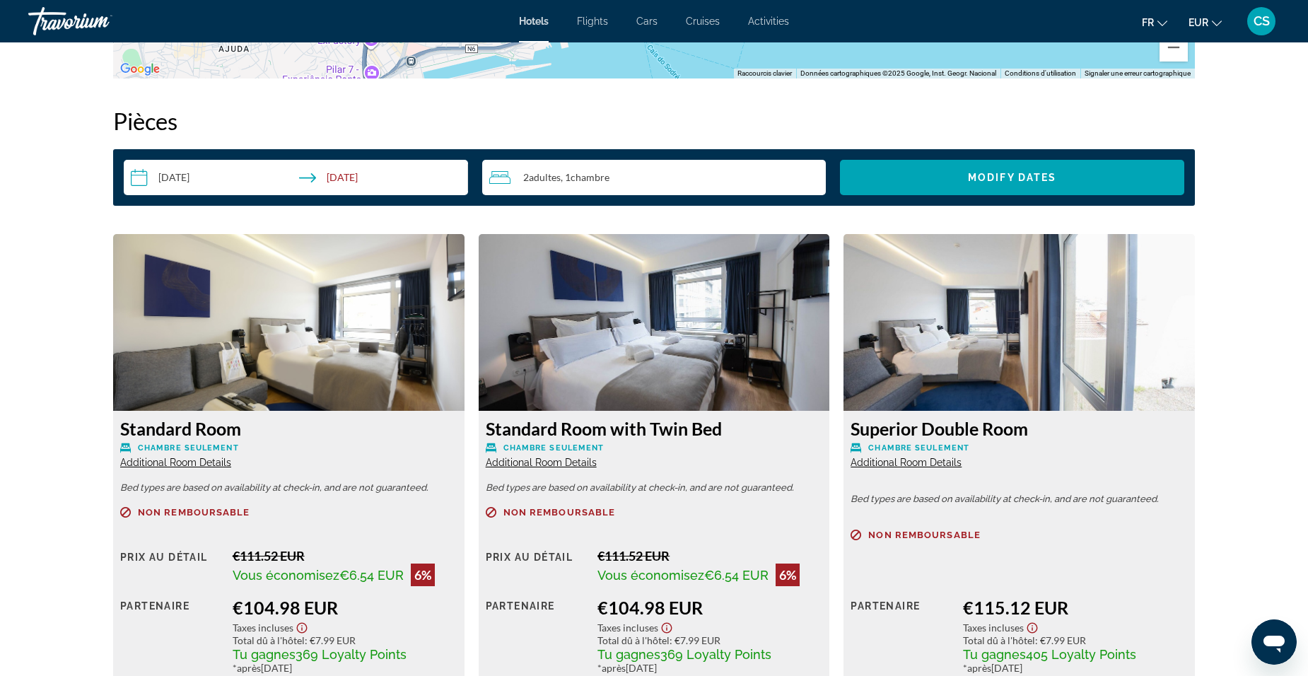 Image resolution: width=1308 pixels, height=676 pixels. What do you see at coordinates (654, 121) in the screenshot?
I see `h2: Pièces` at bounding box center [654, 121].